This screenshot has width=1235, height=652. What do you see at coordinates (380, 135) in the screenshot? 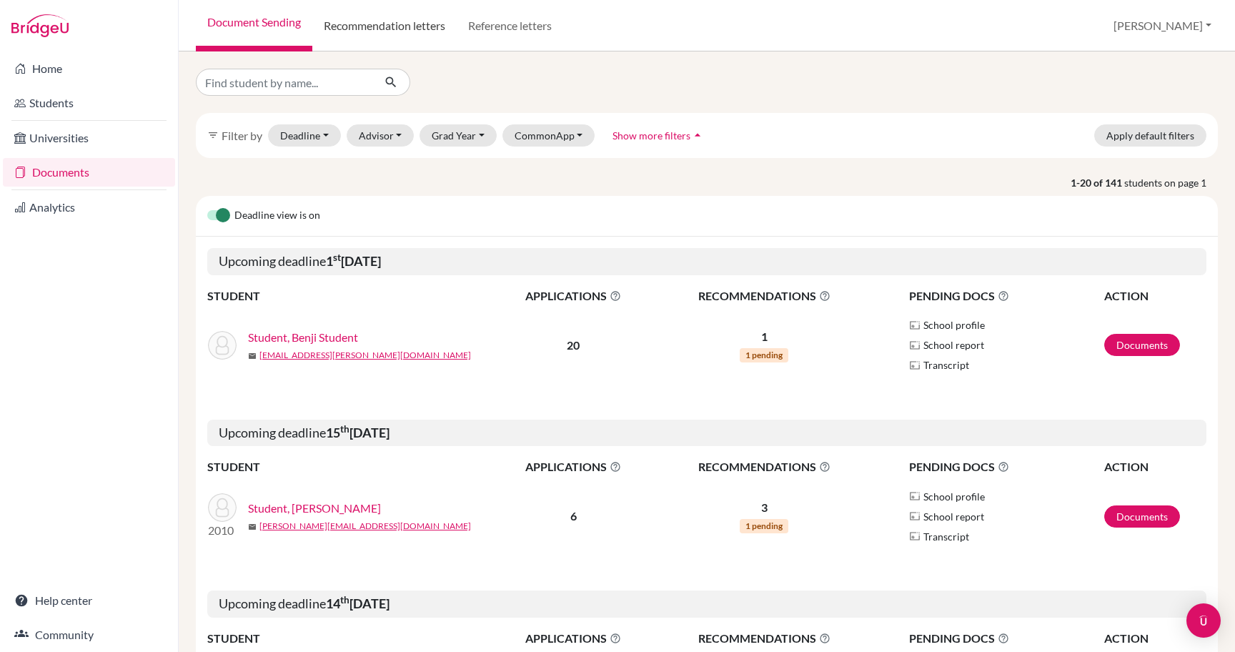
I see `button: Advisor` at bounding box center [380, 135].